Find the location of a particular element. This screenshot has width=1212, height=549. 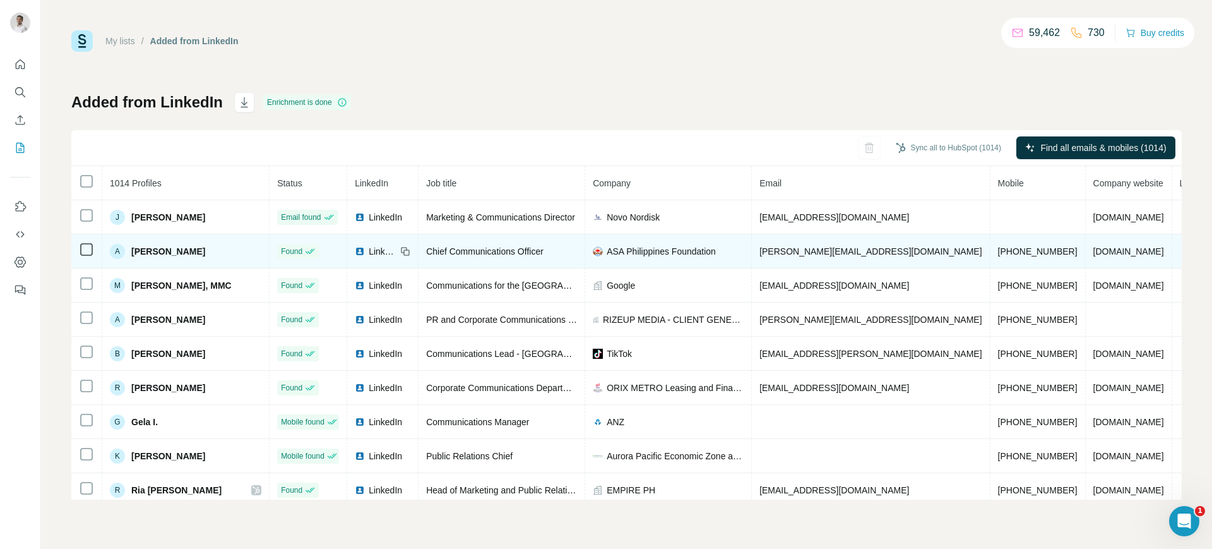

div: M is located at coordinates (117, 285).